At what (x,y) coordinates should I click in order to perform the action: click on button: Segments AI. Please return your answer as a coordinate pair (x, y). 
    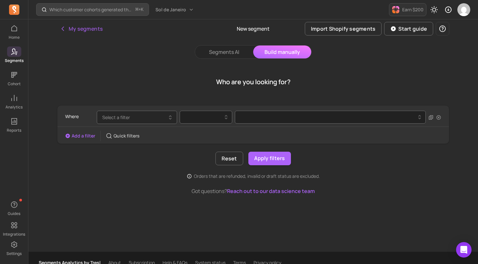
    Looking at the image, I should click on (224, 52).